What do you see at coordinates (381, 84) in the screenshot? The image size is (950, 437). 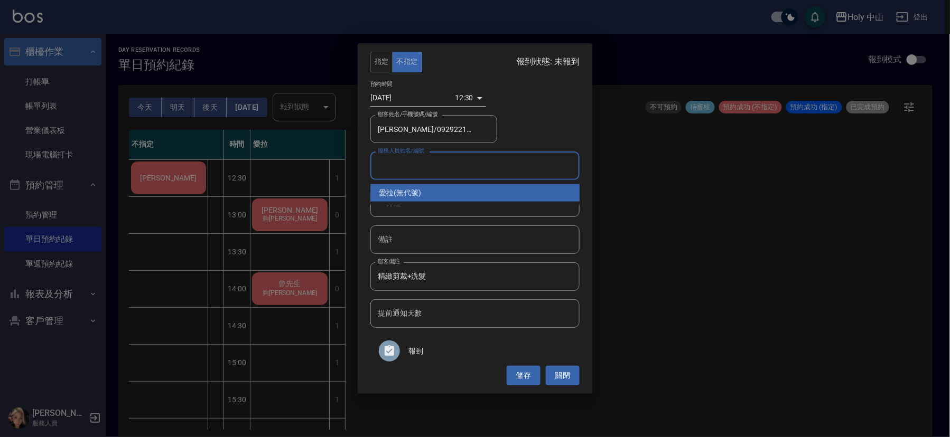 I see `label: 預約時間` at bounding box center [381, 84].